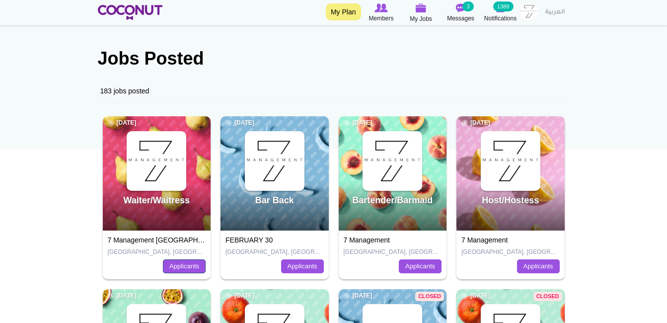  Describe the element at coordinates (555, 12) in the screenshot. I see `a: العربية` at that location.